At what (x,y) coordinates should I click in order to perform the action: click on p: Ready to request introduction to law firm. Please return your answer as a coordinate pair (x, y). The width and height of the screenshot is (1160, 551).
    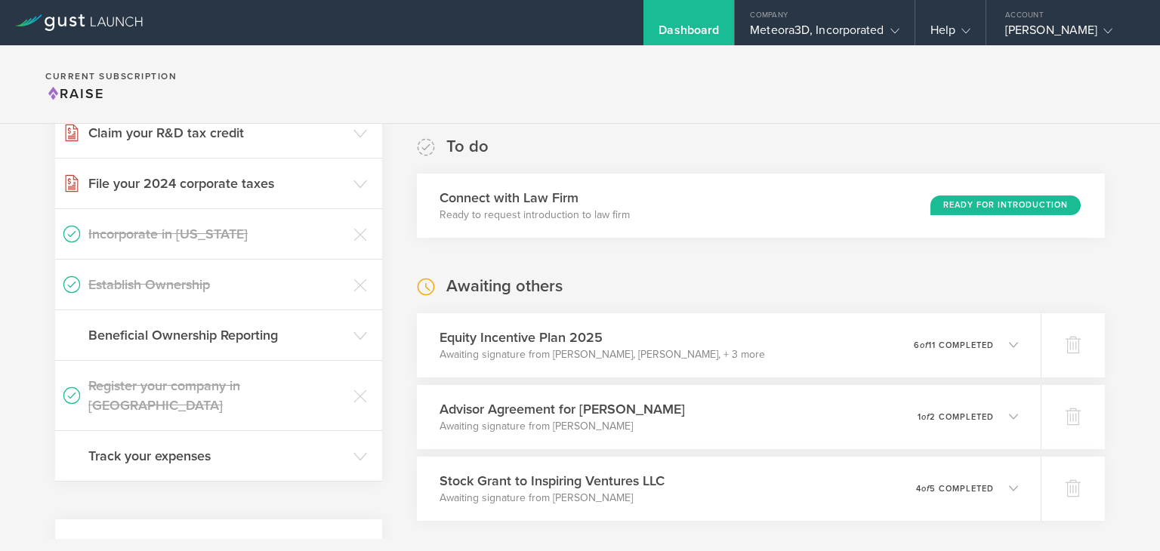
    Looking at the image, I should click on (535, 215).